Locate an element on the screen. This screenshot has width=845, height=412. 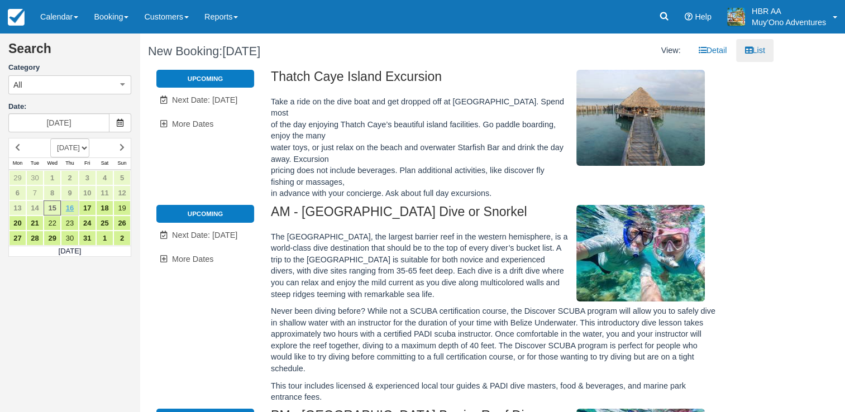
a: 4 is located at coordinates (104, 178).